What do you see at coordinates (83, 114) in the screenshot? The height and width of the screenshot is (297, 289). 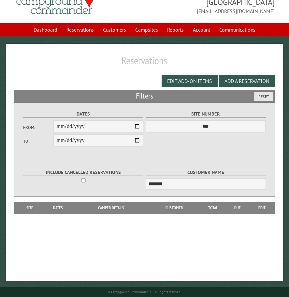 I see `label: Dates` at bounding box center [83, 114].